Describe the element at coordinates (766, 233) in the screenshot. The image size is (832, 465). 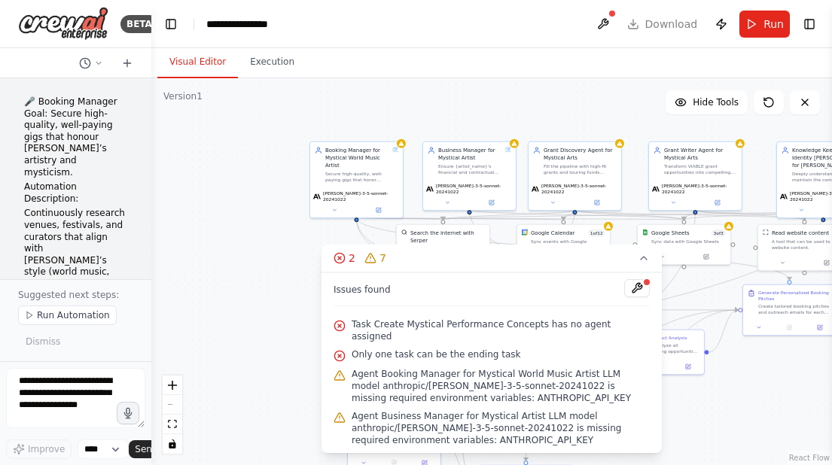
I see `img: ScrapeWebsiteTool` at that location.